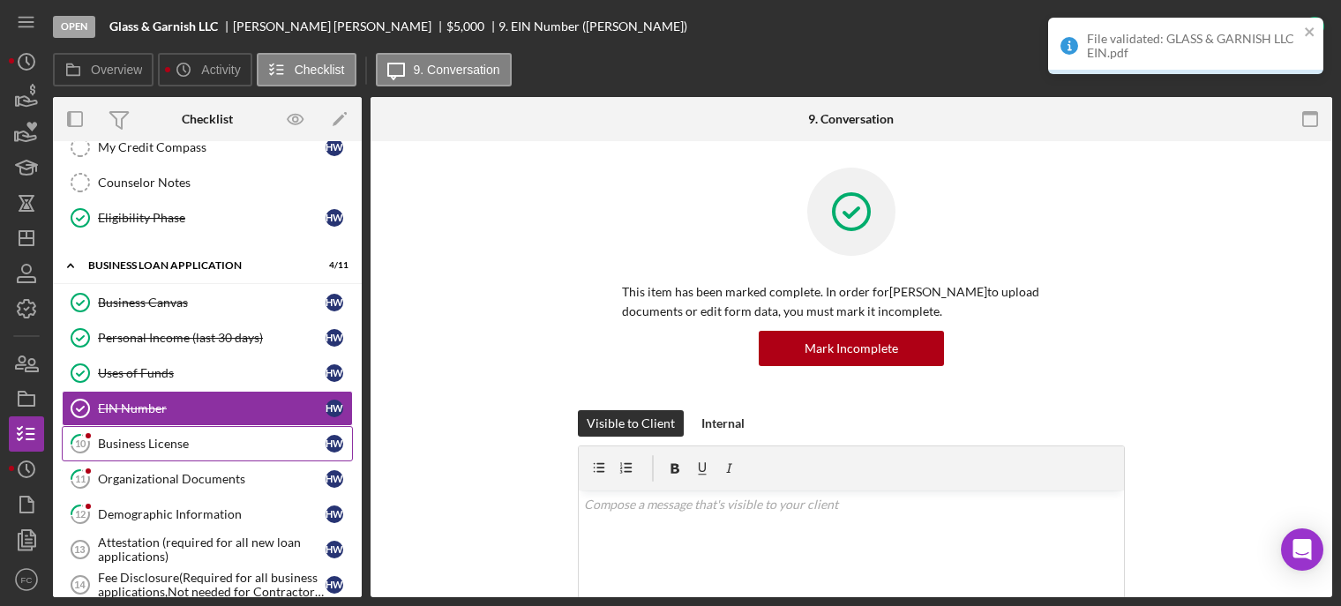 The width and height of the screenshot is (1341, 606). I want to click on tspan: 14, so click(79, 585).